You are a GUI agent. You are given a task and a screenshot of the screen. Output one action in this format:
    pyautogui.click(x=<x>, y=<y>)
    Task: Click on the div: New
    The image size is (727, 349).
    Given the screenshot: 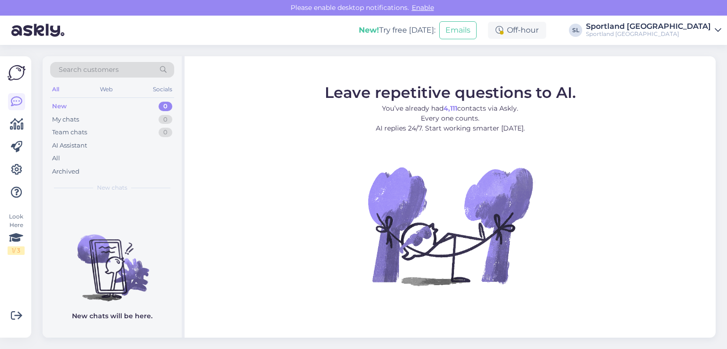 What is the action you would take?
    pyautogui.click(x=59, y=107)
    